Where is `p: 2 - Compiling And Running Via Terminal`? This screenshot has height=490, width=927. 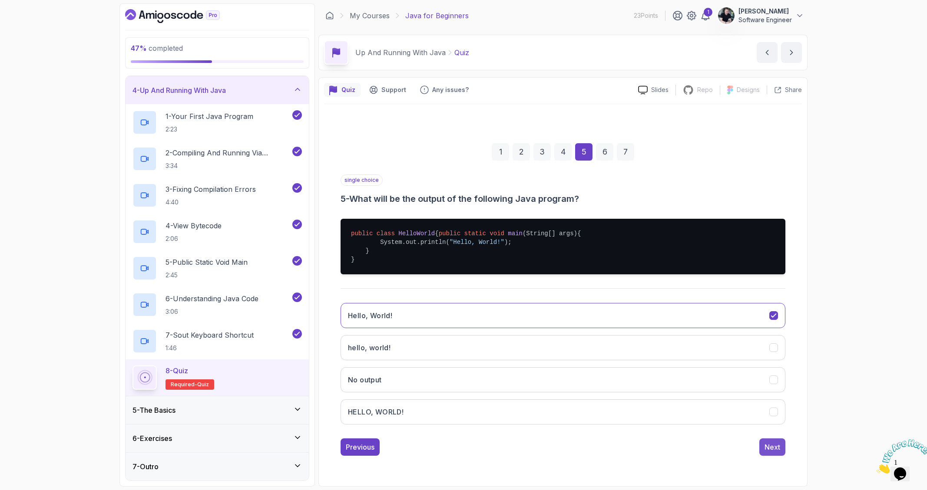 p: 2 - Compiling And Running Via Terminal is located at coordinates (228, 153).